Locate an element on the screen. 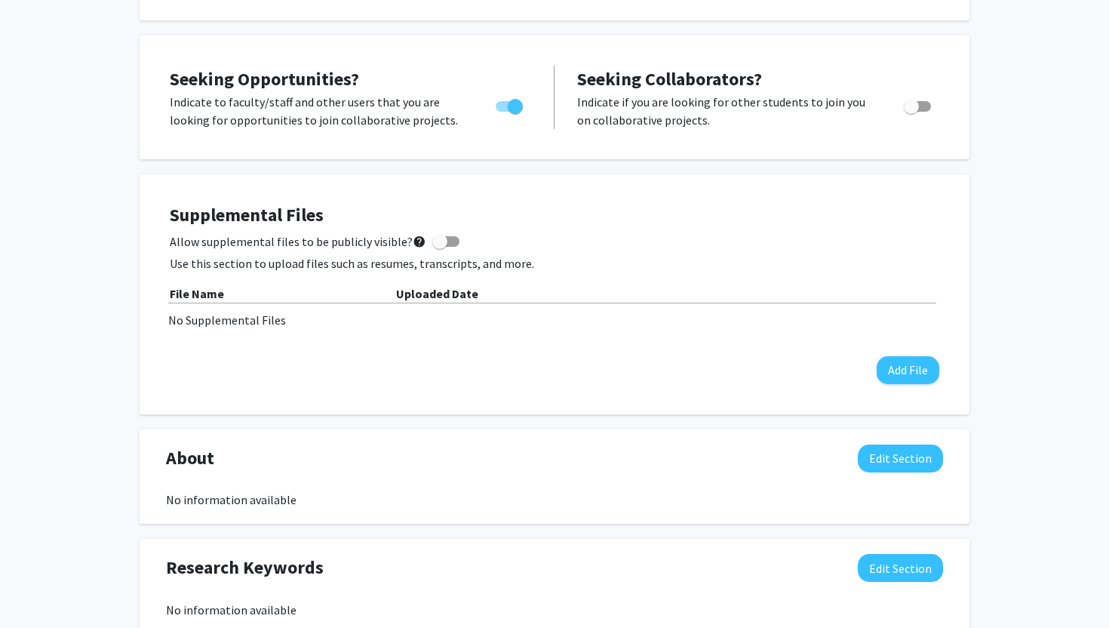 The height and width of the screenshot is (628, 1109). span: Seeking Opportunities? is located at coordinates (264, 78).